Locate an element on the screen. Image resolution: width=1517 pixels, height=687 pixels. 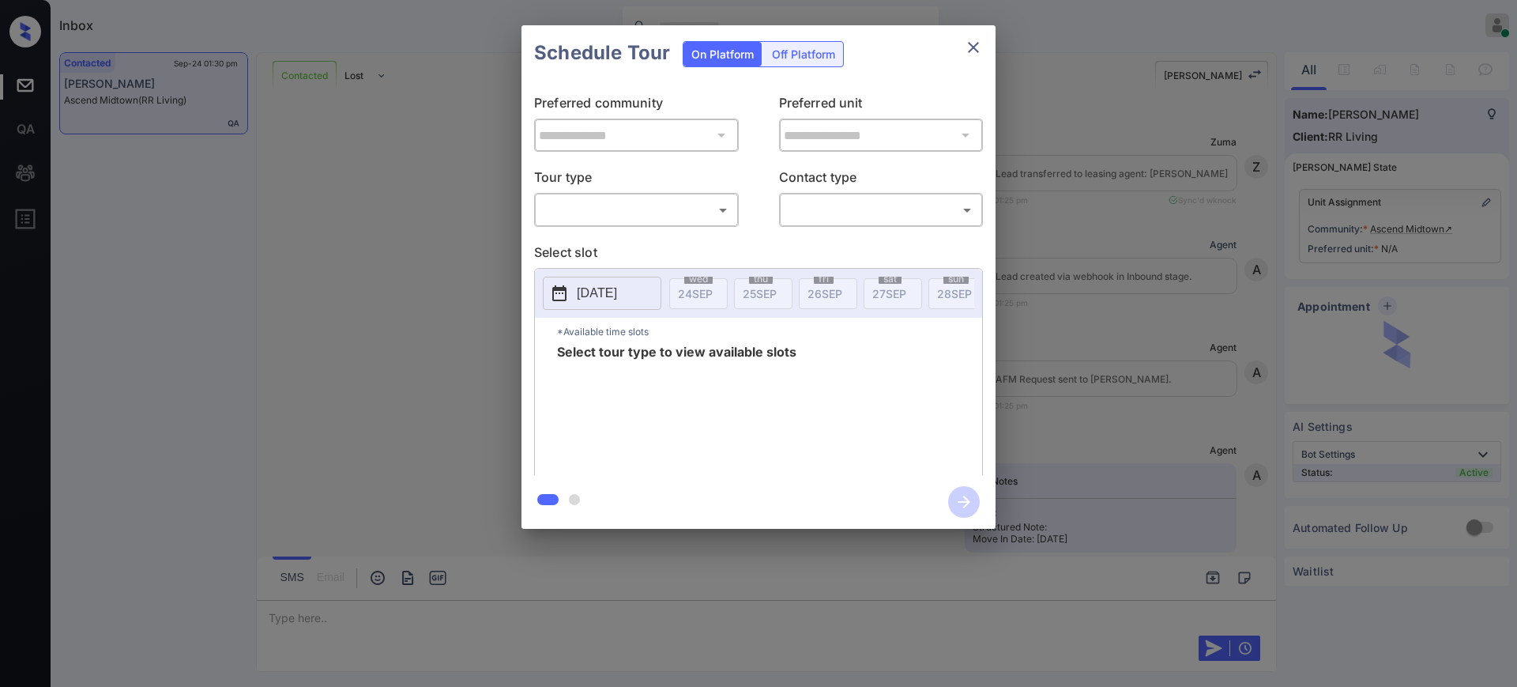
p: Preferred community is located at coordinates (636, 106).